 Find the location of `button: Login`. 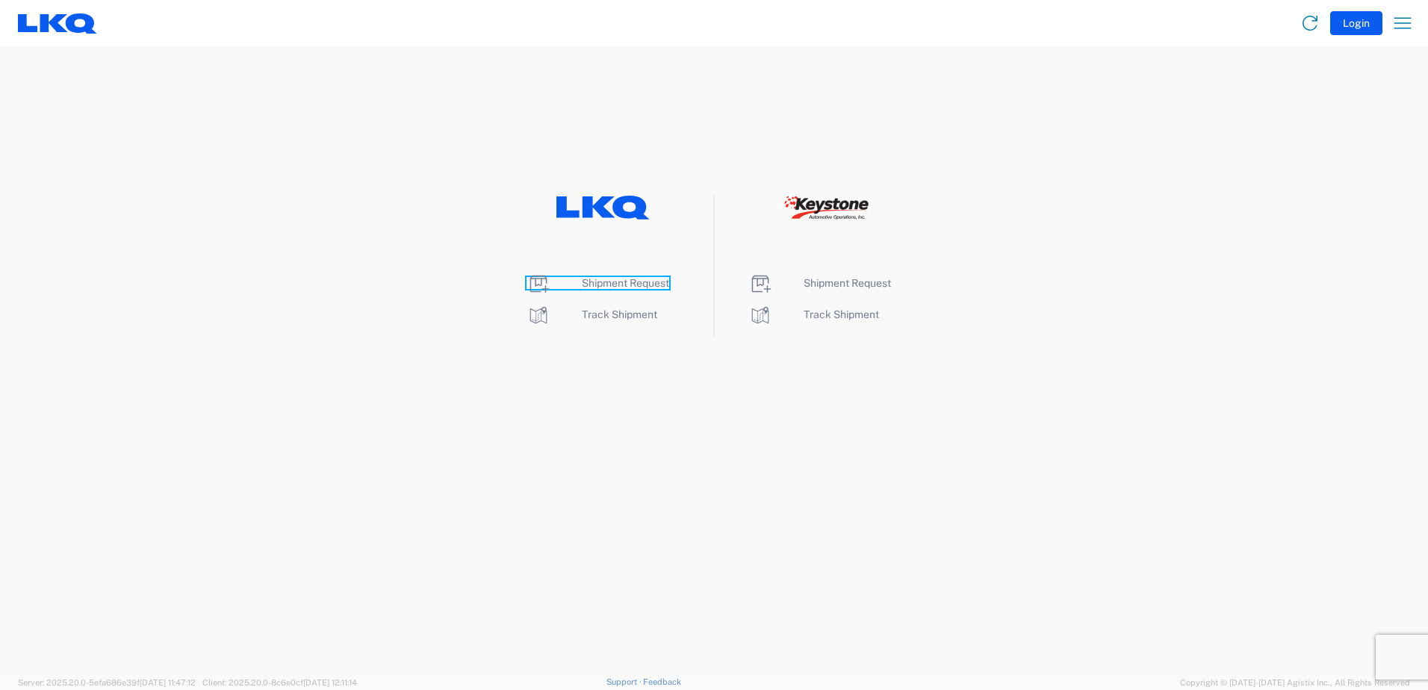

button: Login is located at coordinates (1356, 23).